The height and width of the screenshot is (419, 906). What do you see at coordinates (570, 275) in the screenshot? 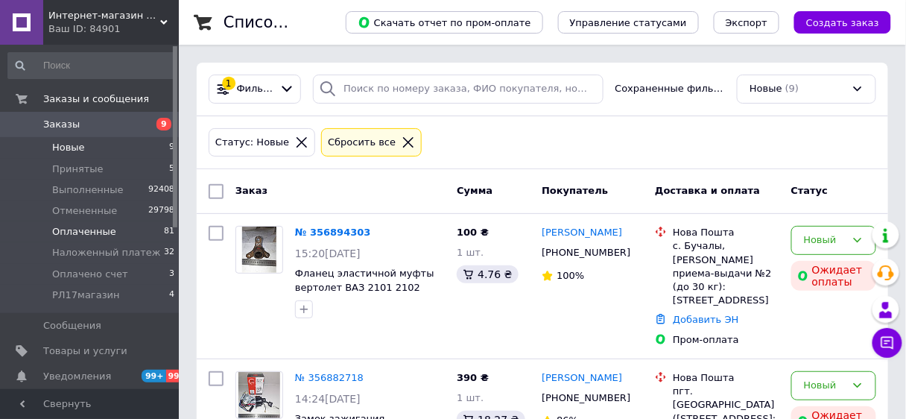
I see `span: 100%` at bounding box center [570, 275].